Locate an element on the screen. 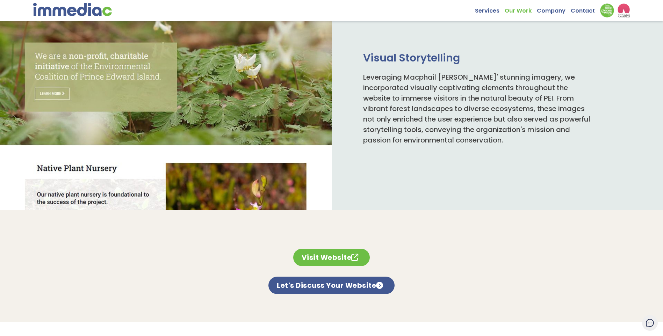  a: Visit Website is located at coordinates (332, 258).